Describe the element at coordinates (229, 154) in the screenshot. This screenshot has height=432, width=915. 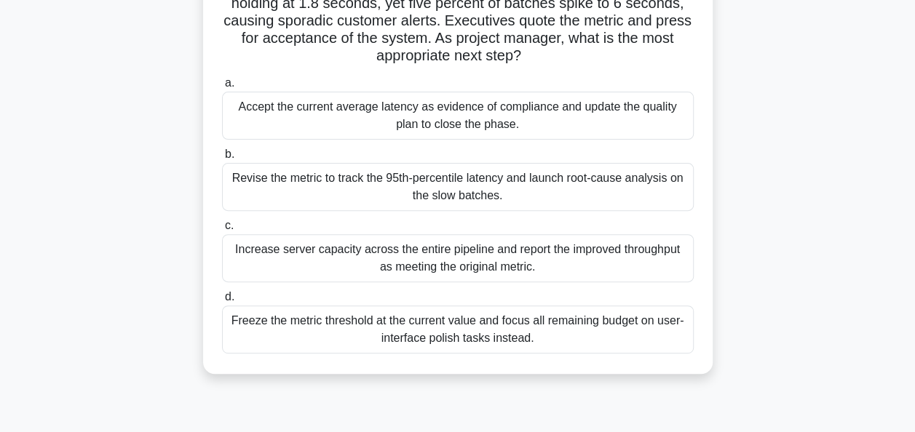
I see `span: b.` at that location.